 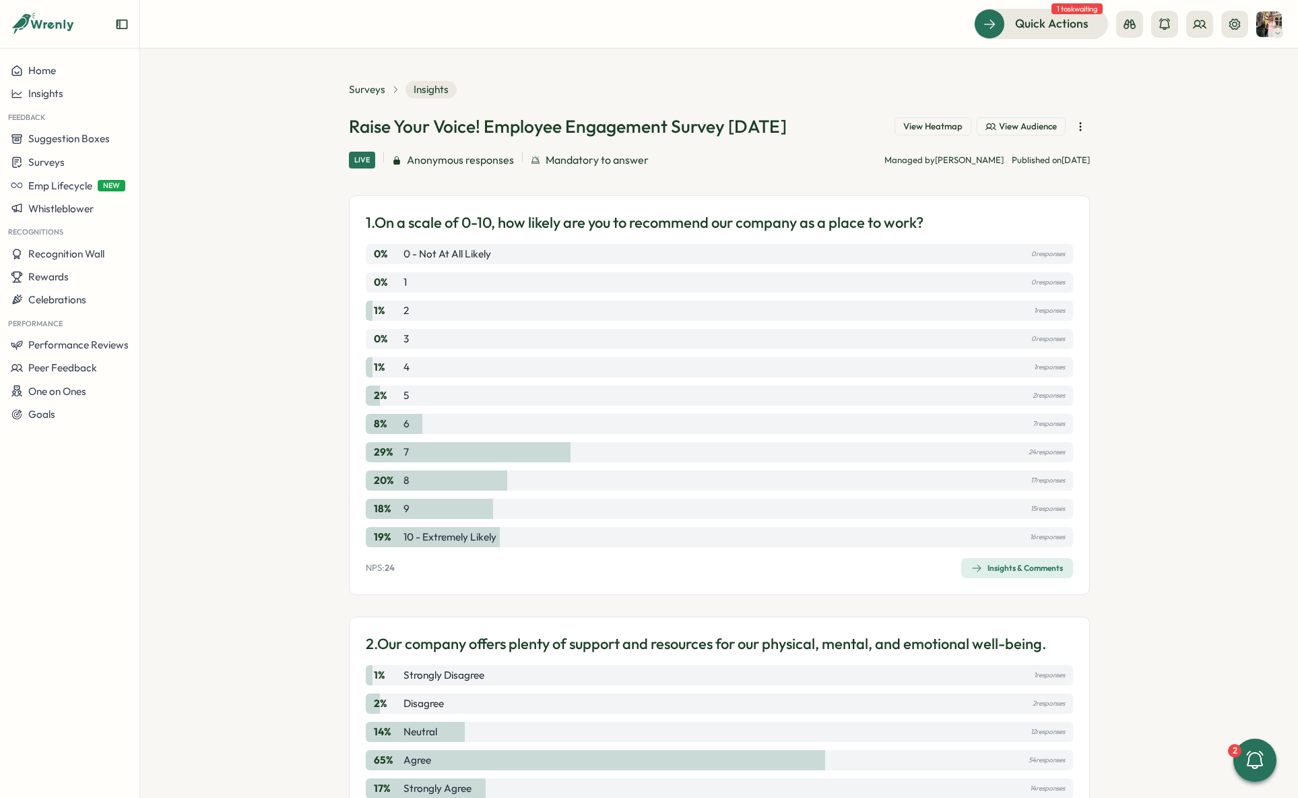 What do you see at coordinates (1048, 509) in the screenshot?
I see `p: 15 responses` at bounding box center [1048, 509].